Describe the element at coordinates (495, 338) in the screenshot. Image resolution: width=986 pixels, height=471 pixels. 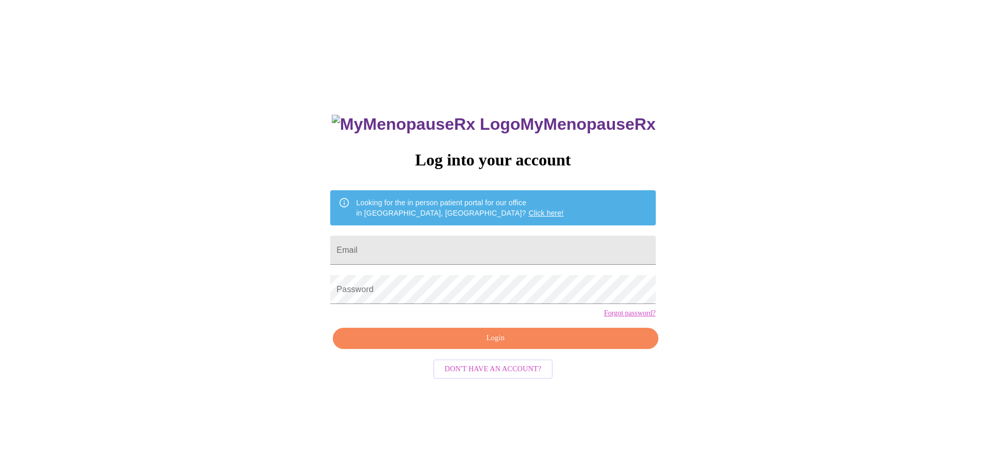
I see `button: Login` at that location.